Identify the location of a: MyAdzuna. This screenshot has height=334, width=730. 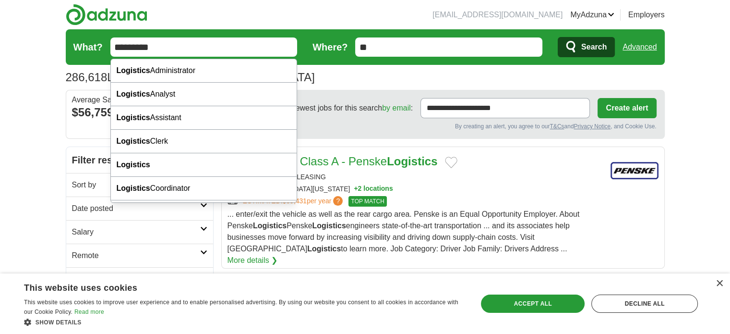
(592, 15).